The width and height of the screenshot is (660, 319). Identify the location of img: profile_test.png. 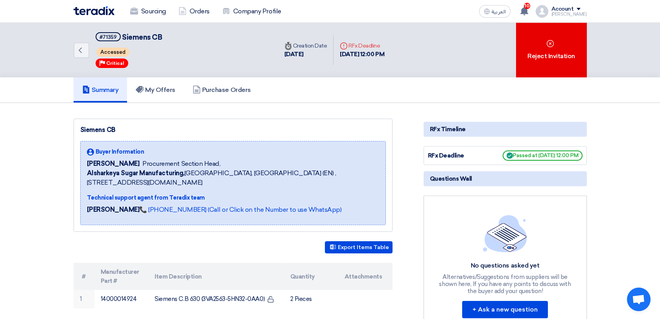
(542, 11).